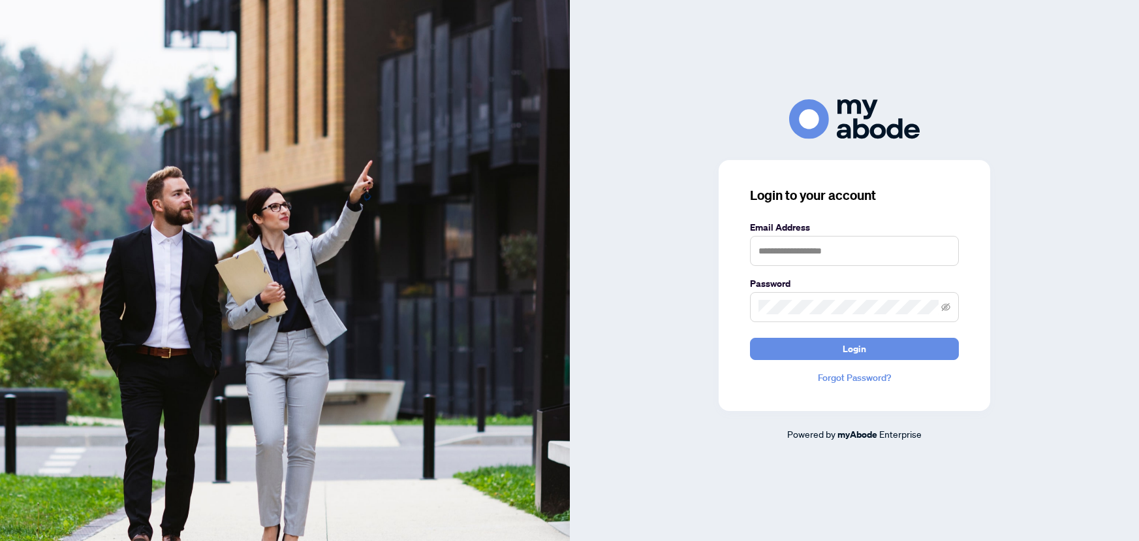 The width and height of the screenshot is (1139, 541). What do you see at coordinates (946, 307) in the screenshot?
I see `span: eye-invisible` at bounding box center [946, 307].